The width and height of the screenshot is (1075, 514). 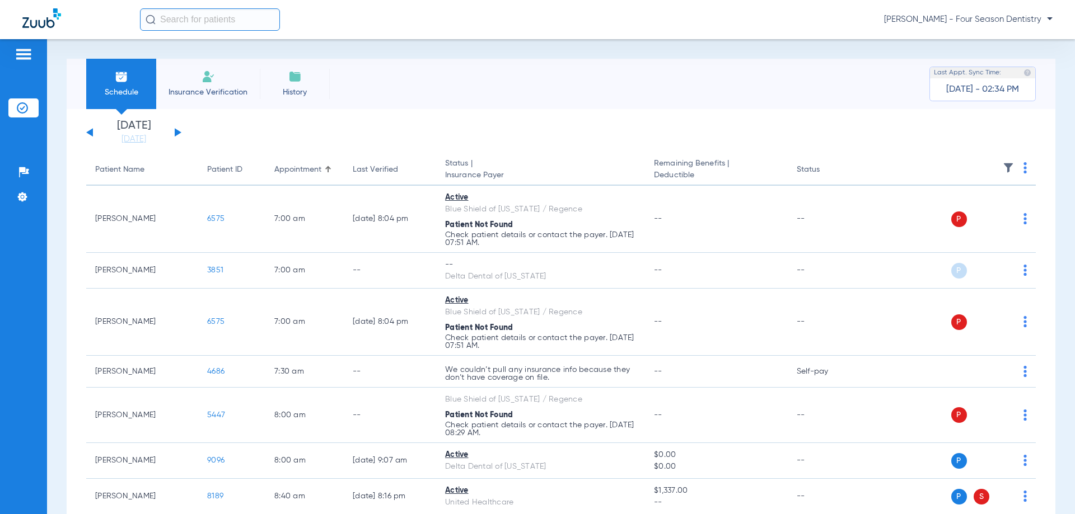 I want to click on span: 5447, so click(x=216, y=415).